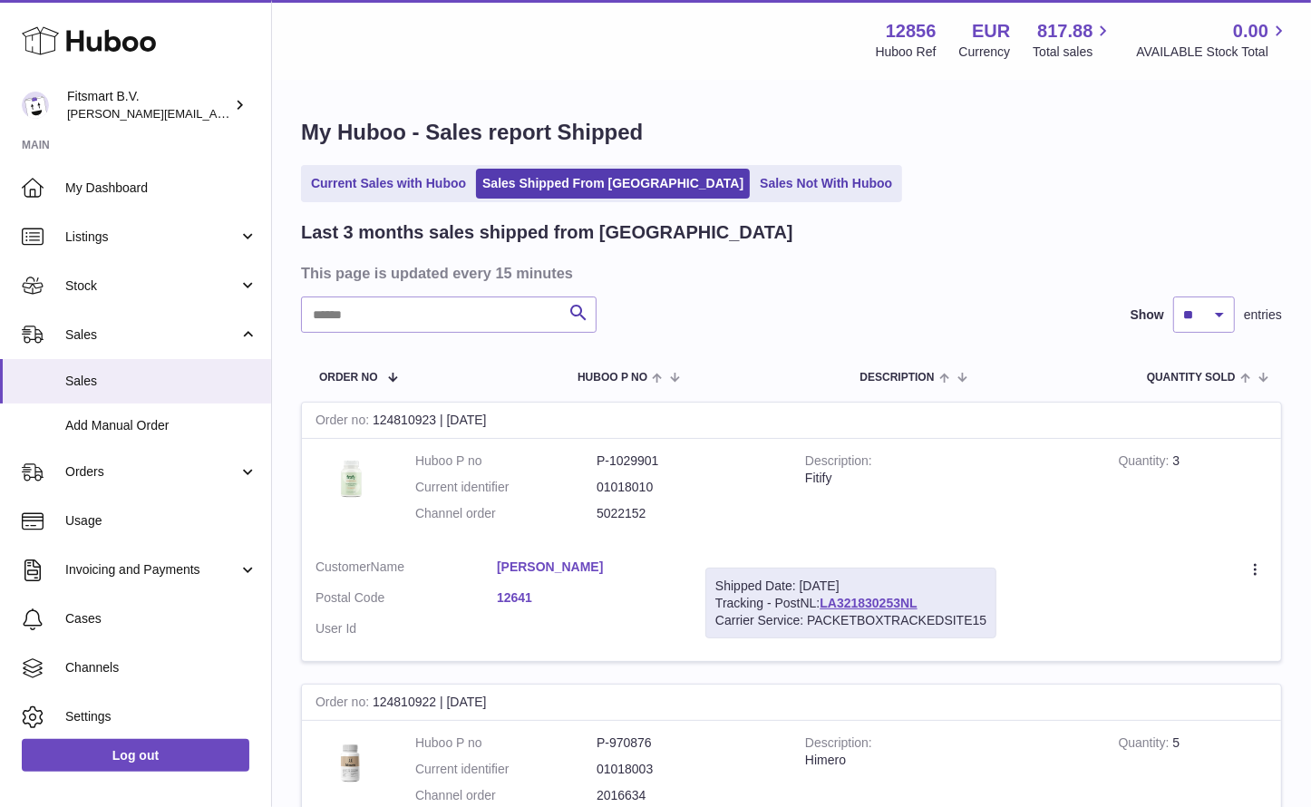  Describe the element at coordinates (687, 795) in the screenshot. I see `dd: 2016634` at that location.